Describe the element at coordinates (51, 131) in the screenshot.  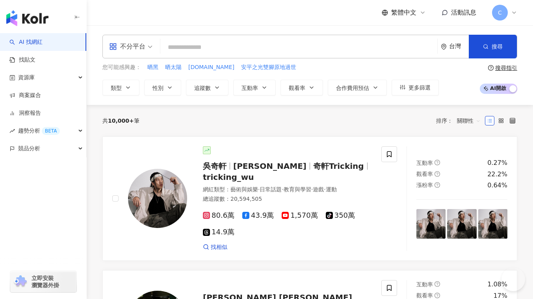
I see `div: BETA` at that location.